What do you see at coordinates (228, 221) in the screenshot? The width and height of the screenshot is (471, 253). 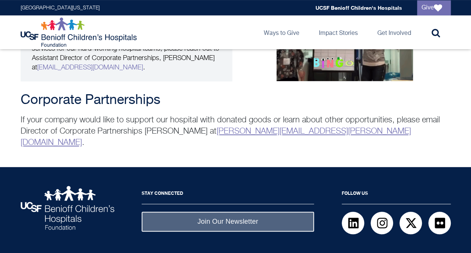 I see `a: Join Our Newsletter` at bounding box center [228, 221].